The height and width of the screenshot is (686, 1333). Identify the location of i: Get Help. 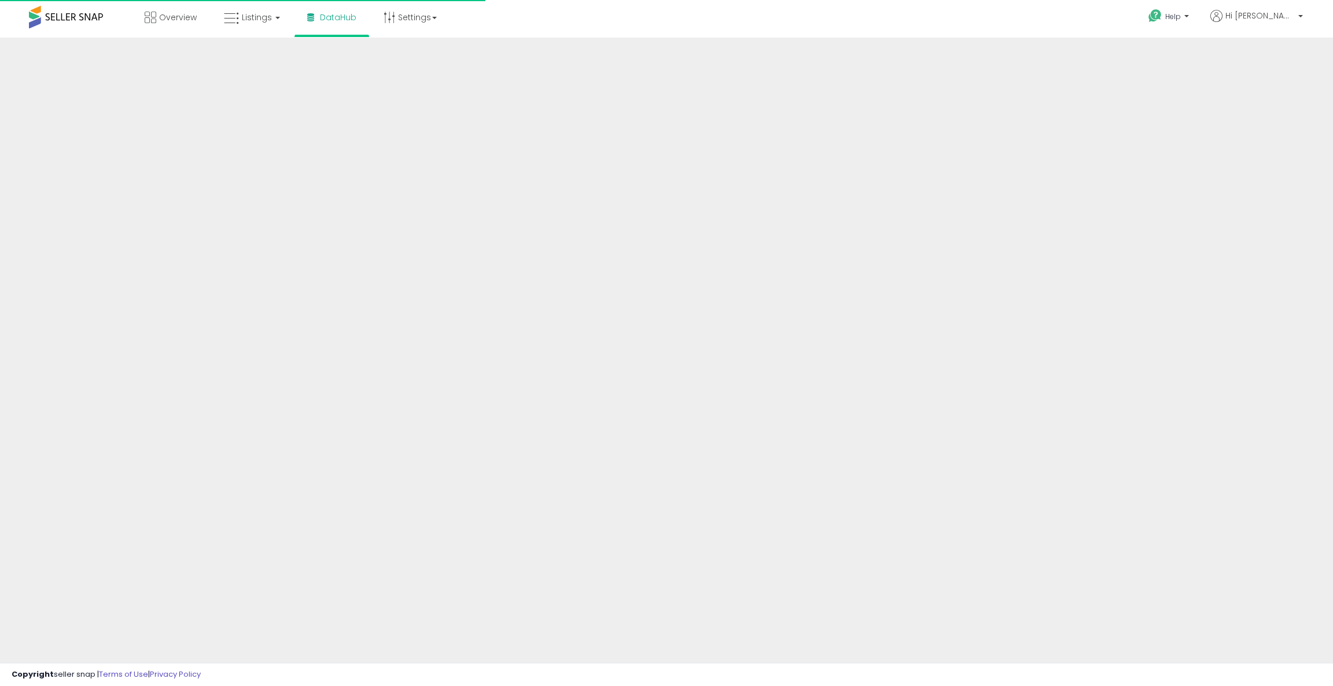
(1155, 16).